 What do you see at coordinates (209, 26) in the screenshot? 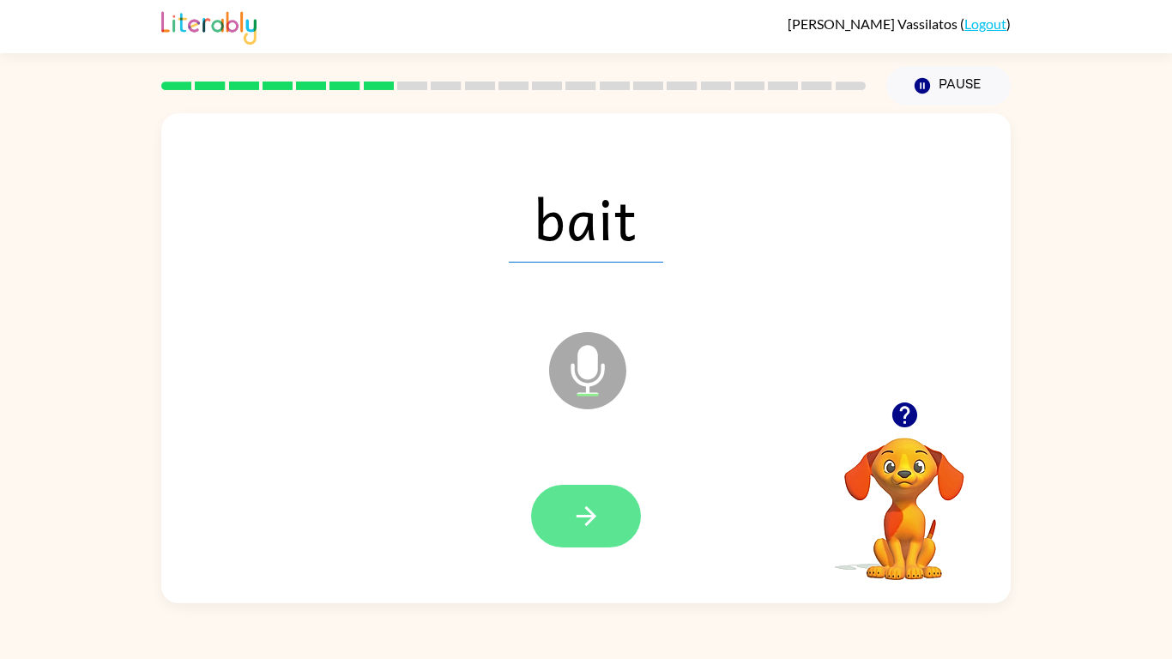
I see `img: Literably` at bounding box center [209, 26].